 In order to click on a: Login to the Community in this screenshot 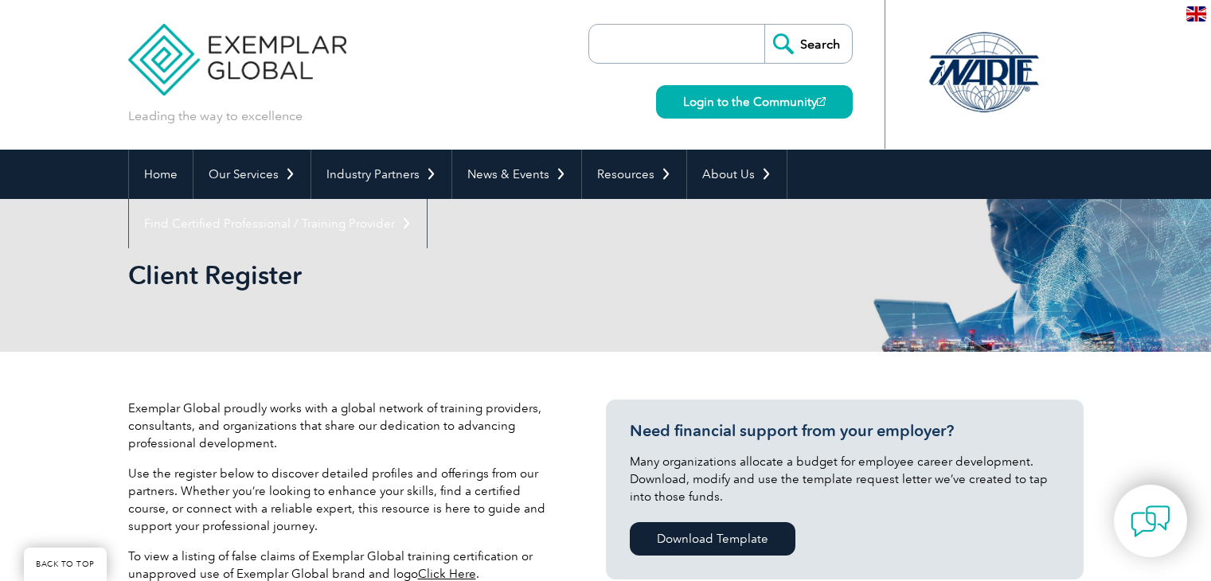, I will do `click(754, 102)`.